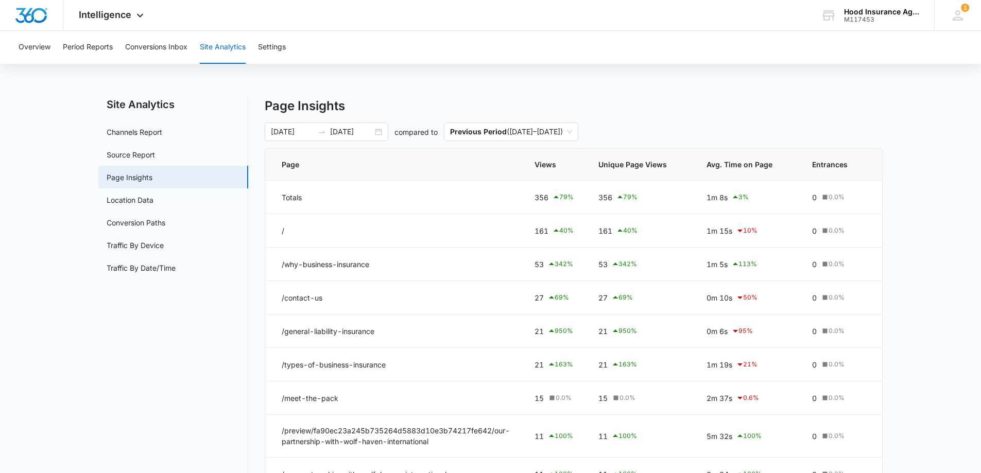 The image size is (981, 473). What do you see at coordinates (393, 298) in the screenshot?
I see `td: /contact-us` at bounding box center [393, 298].